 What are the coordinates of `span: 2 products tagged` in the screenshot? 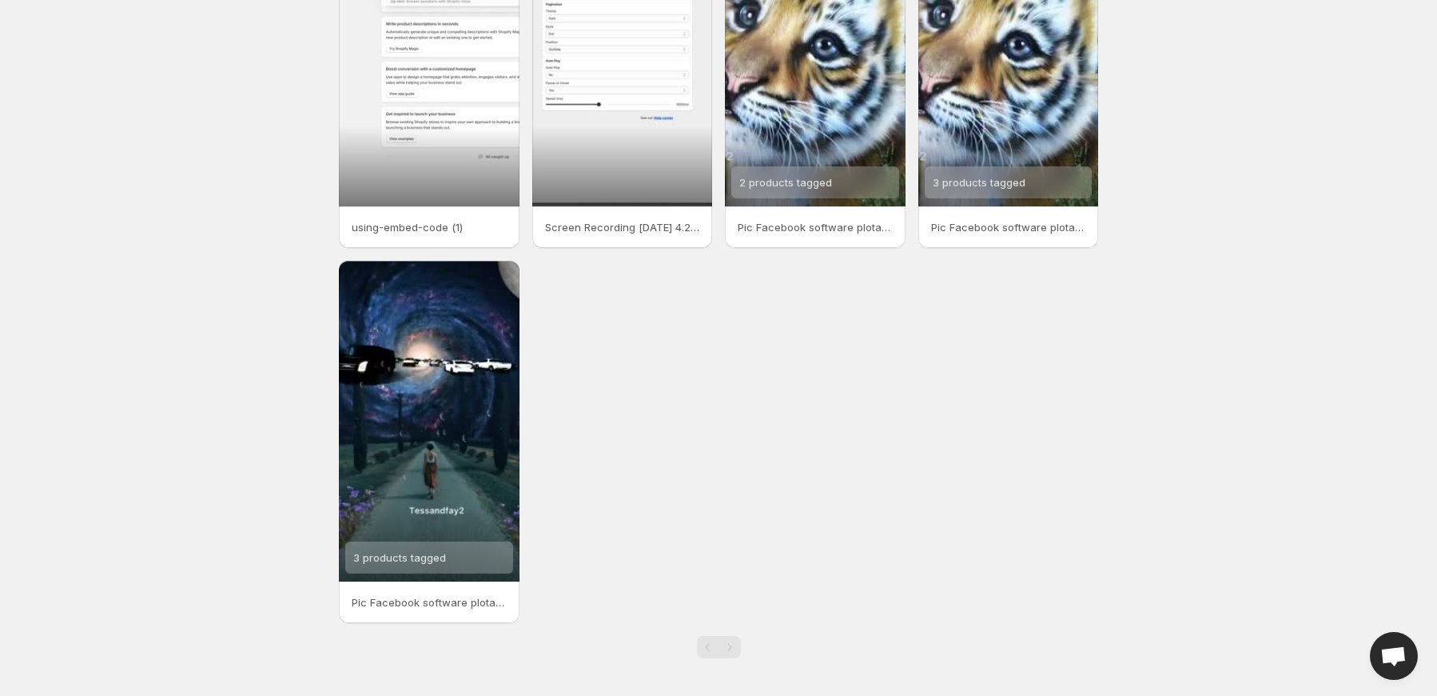 It's located at (786, 182).